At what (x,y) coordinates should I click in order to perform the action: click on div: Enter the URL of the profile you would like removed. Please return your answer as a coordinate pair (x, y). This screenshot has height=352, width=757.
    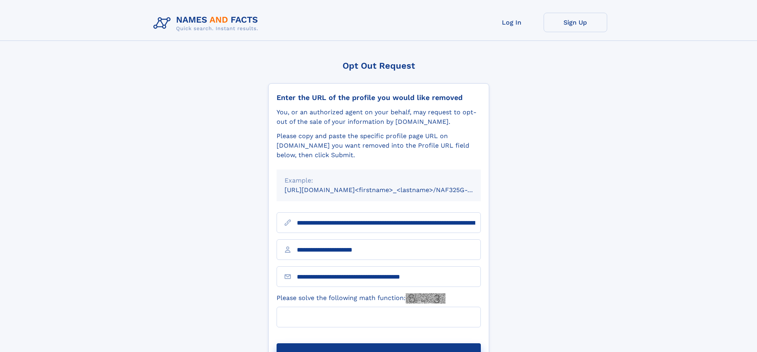
    Looking at the image, I should click on (379, 98).